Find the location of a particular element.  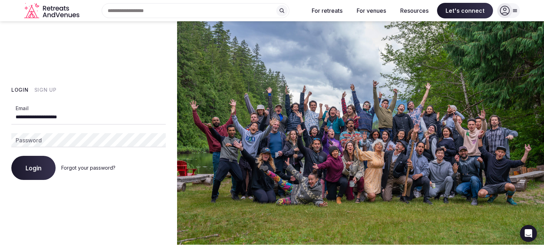

button: Sign Up is located at coordinates (45, 90).